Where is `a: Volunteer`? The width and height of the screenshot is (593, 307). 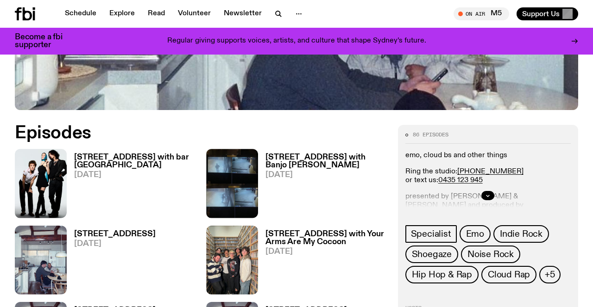 a: Volunteer is located at coordinates (194, 14).